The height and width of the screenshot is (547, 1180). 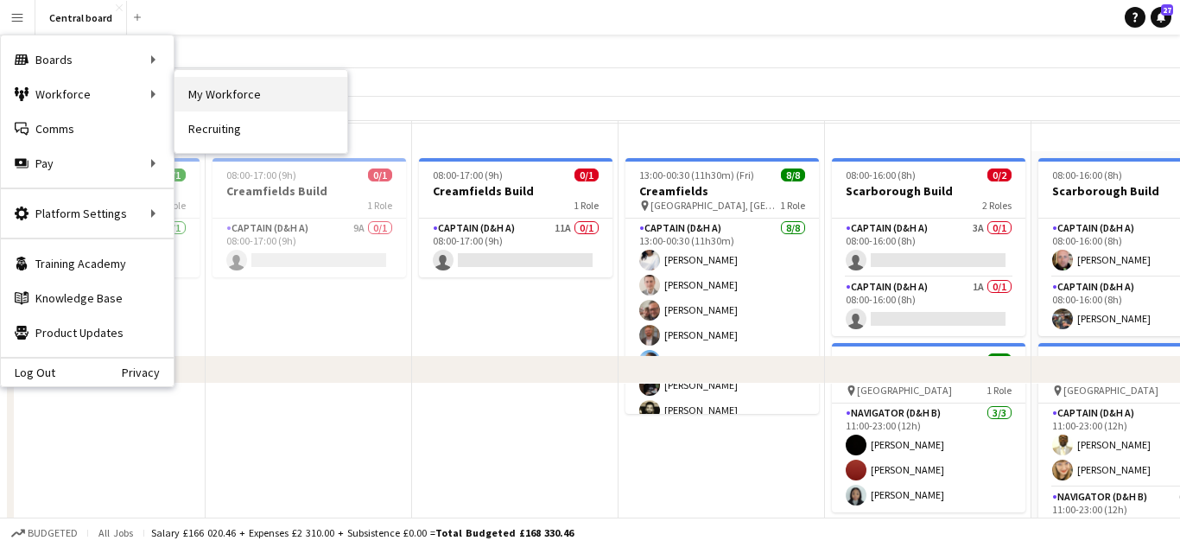 I want to click on span: Budgeted, so click(x=53, y=533).